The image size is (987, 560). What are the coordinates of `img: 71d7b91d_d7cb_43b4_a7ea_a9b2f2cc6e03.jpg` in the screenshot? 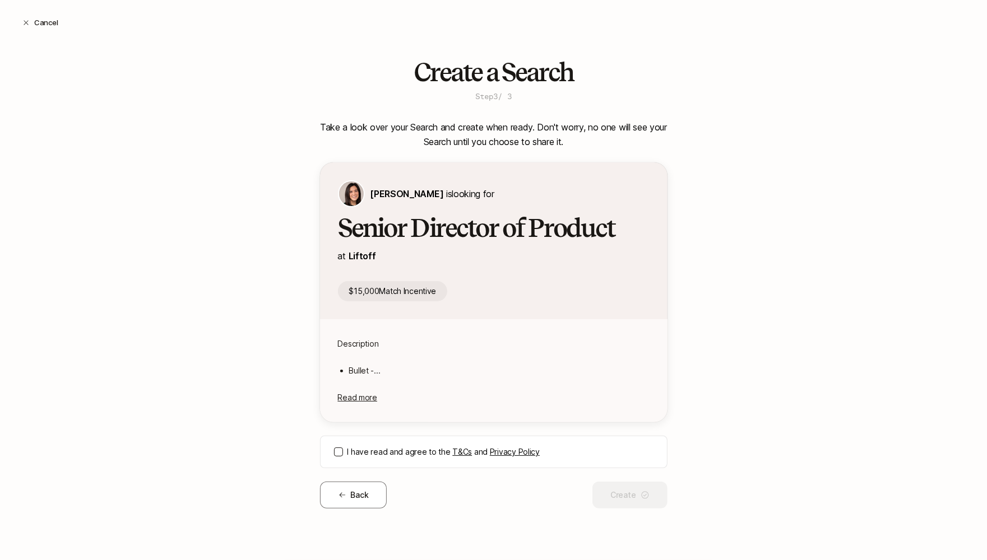 It's located at (351, 194).